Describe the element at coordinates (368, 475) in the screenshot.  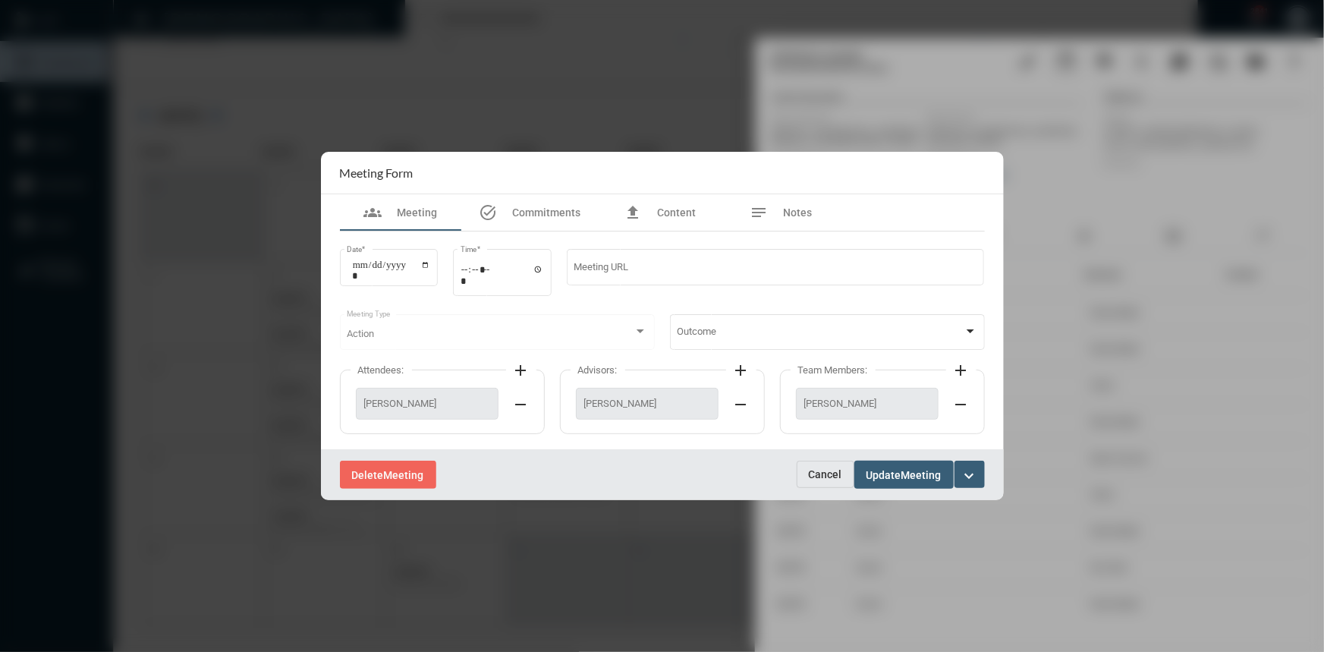
I see `span: Delete` at that location.